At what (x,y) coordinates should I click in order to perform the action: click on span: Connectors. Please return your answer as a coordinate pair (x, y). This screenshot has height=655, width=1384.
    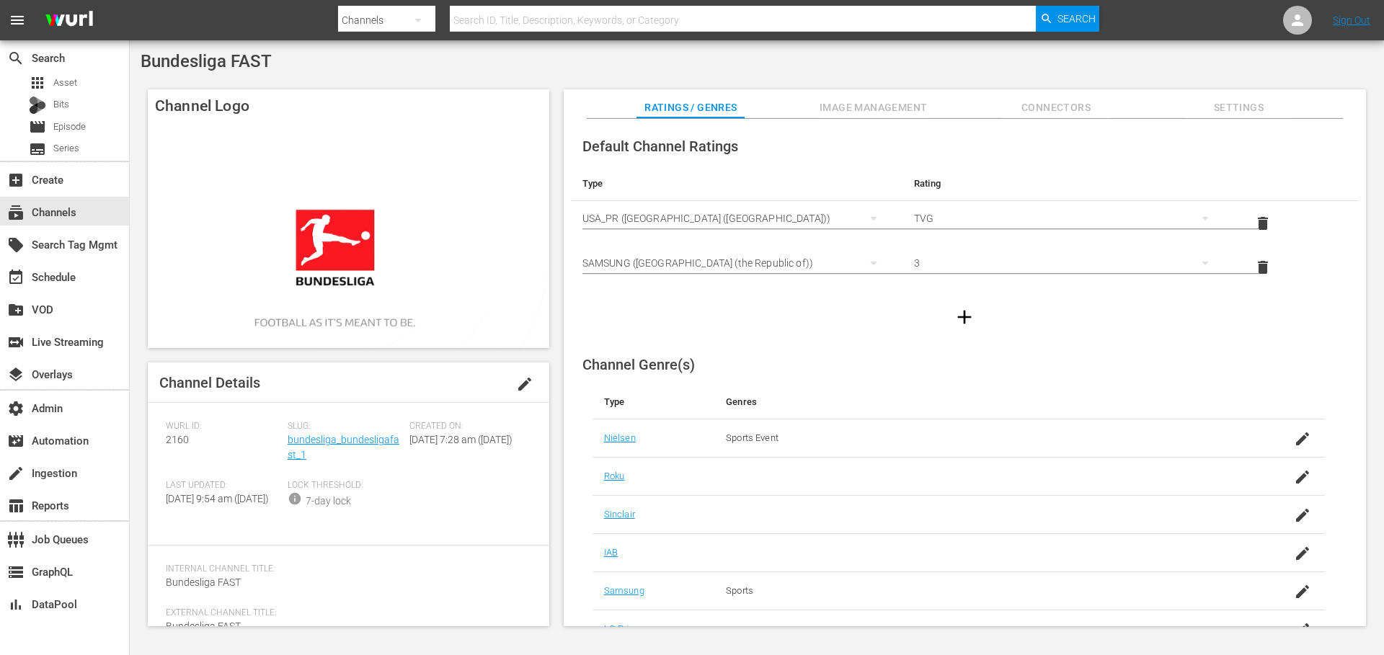
    Looking at the image, I should click on (1056, 107).